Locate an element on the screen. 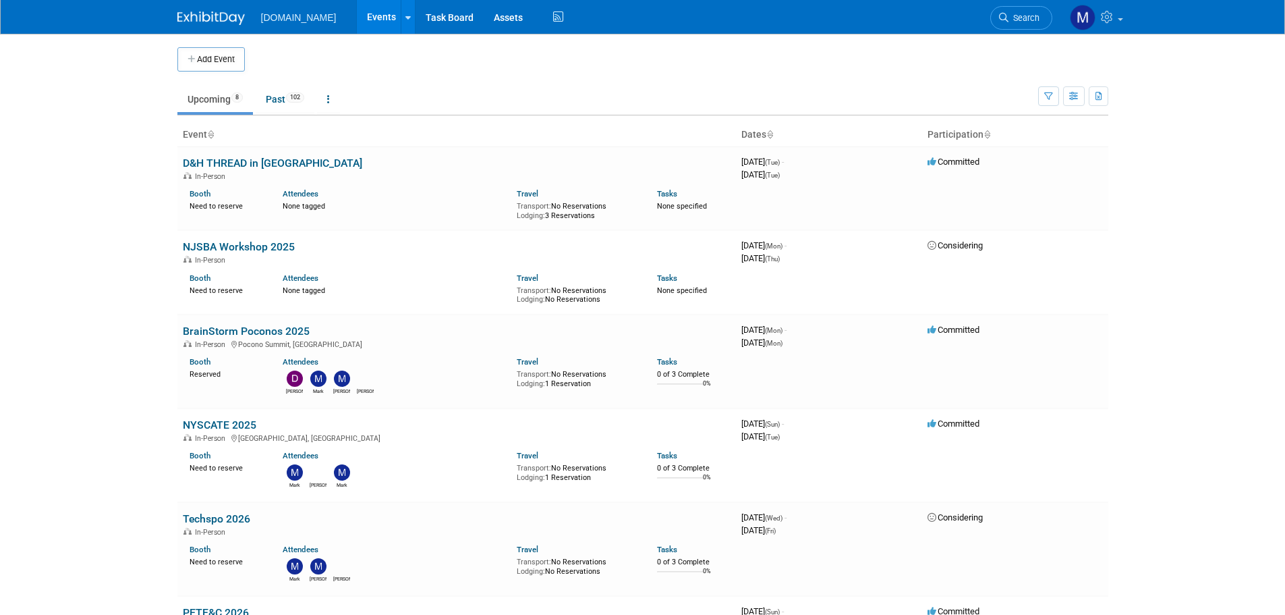  a: NYSCATE 2025 is located at coordinates (219, 424).